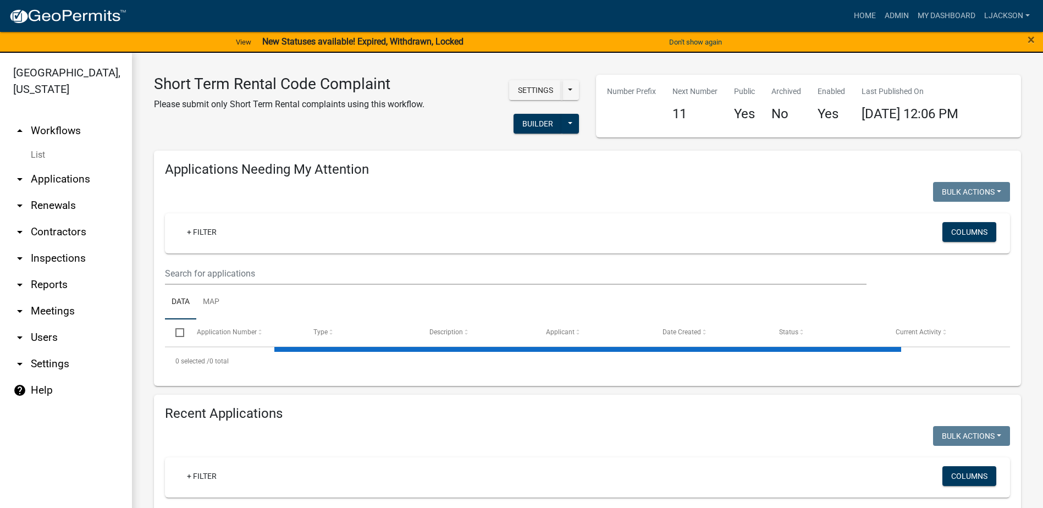 The image size is (1043, 508). I want to click on i: arrow_drop_up, so click(20, 131).